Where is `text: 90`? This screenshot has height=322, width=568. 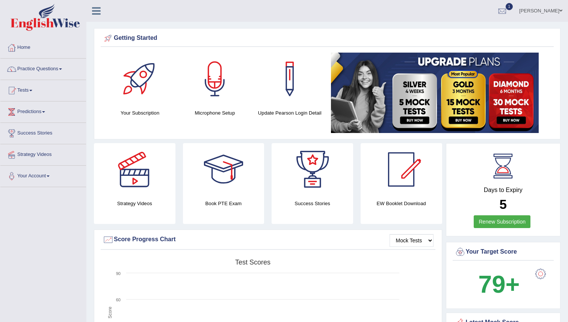
text: 90 is located at coordinates (118, 273).